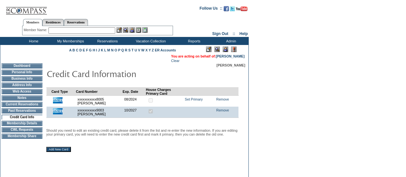  I want to click on a: D, so click(80, 50).